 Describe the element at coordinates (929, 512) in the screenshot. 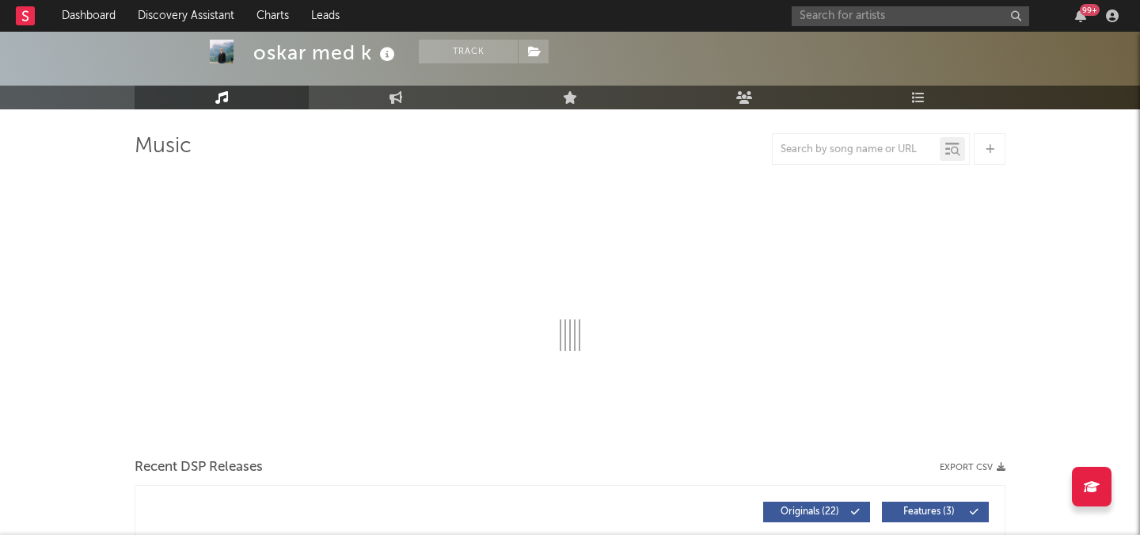

I see `span: Features ( 3 )` at that location.